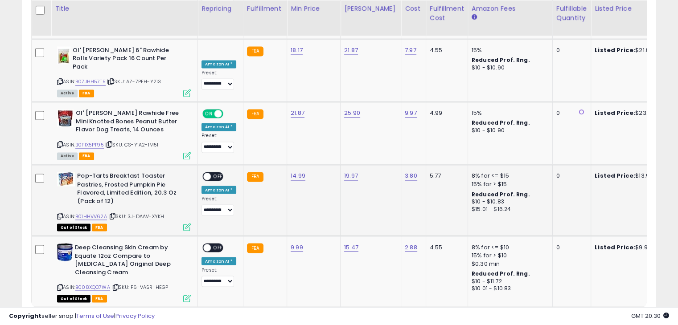  Describe the element at coordinates (509, 264) in the screenshot. I see `div: $0.30 min` at that location.